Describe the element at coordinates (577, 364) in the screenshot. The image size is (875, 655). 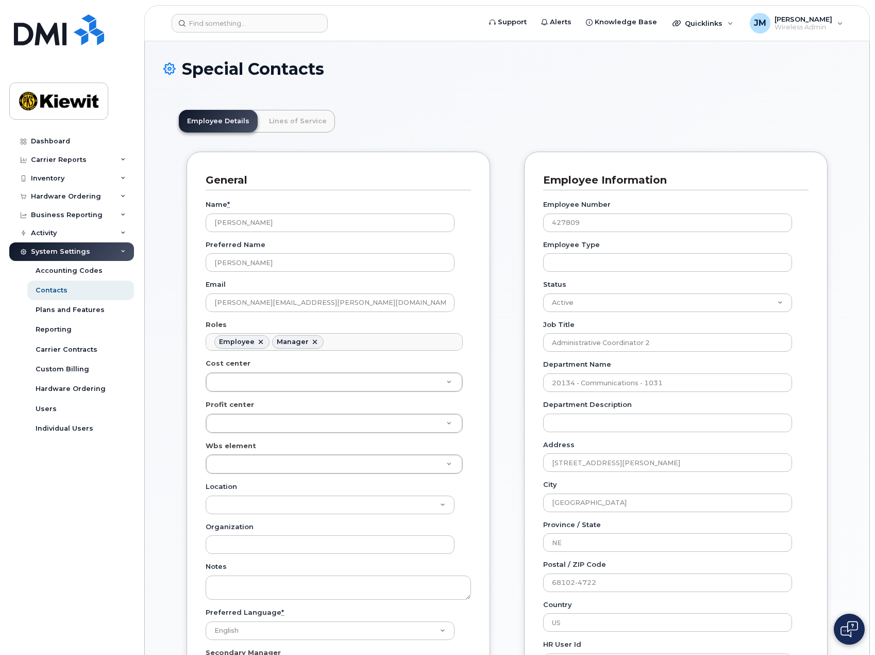
I see `label: Department Name` at that location.